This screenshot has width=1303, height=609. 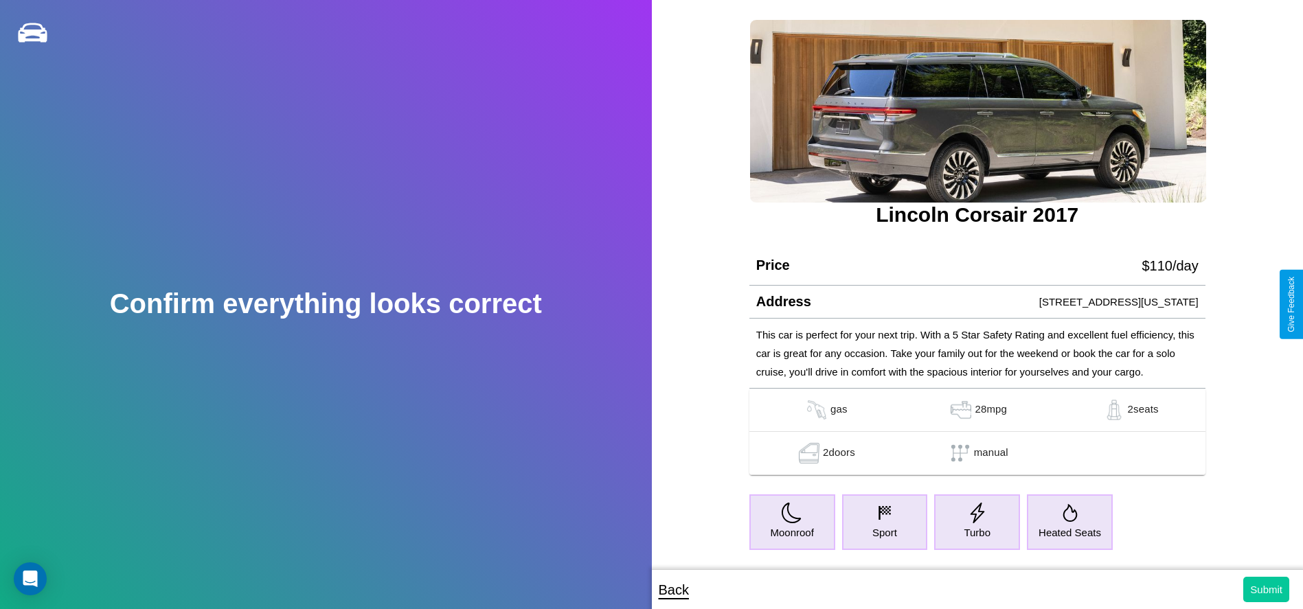 What do you see at coordinates (839, 453) in the screenshot?
I see `p: 2 doors` at bounding box center [839, 453].